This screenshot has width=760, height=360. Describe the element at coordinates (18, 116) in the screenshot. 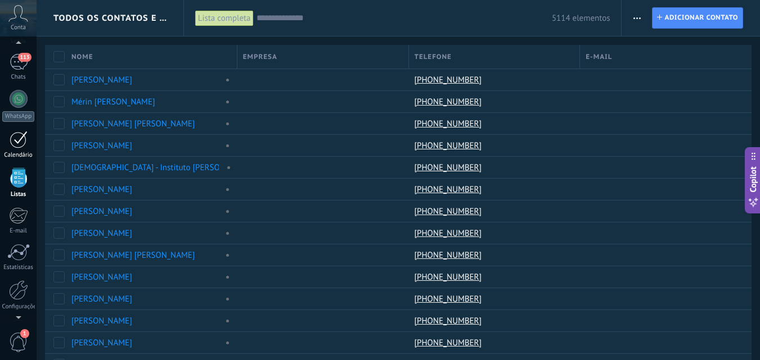

I see `div: WhatsApp` at that location.